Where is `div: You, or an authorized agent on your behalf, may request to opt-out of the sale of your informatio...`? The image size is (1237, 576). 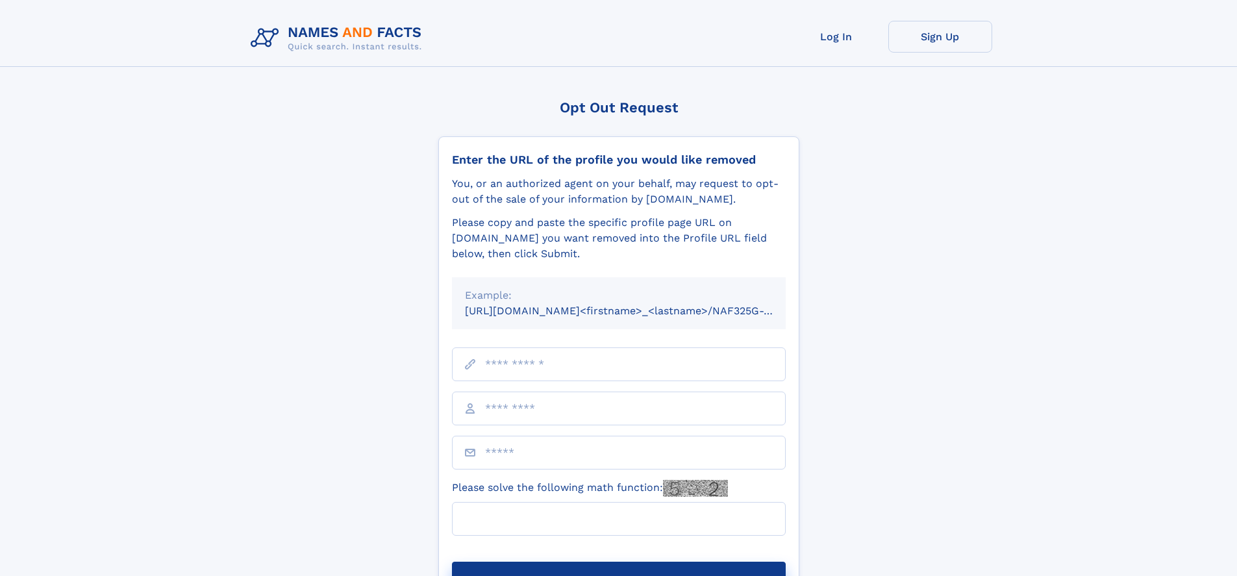 div: You, or an authorized agent on your behalf, may request to opt-out of the sale of your informatio... is located at coordinates (619, 192).